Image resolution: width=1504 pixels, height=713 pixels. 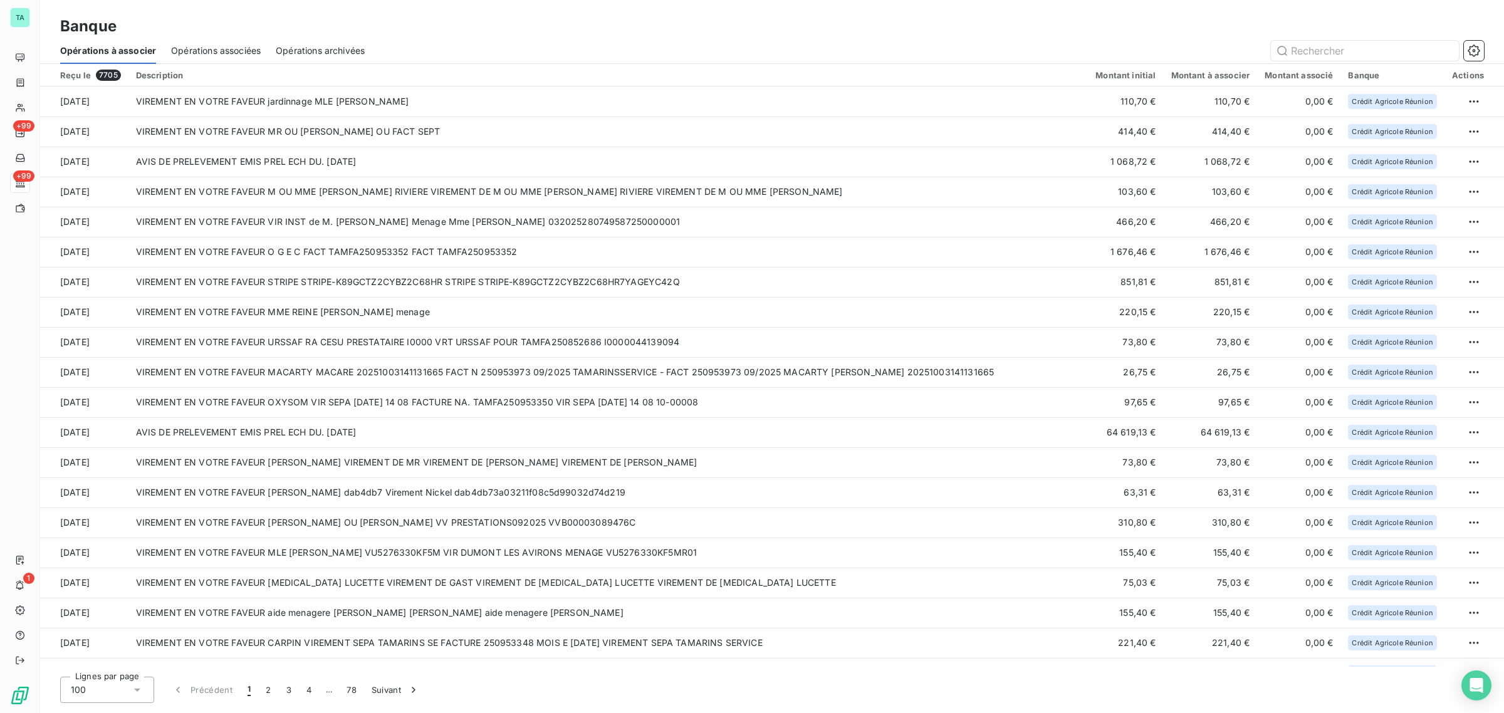 What do you see at coordinates (108, 51) in the screenshot?
I see `span: Opérations à associer` at bounding box center [108, 51].